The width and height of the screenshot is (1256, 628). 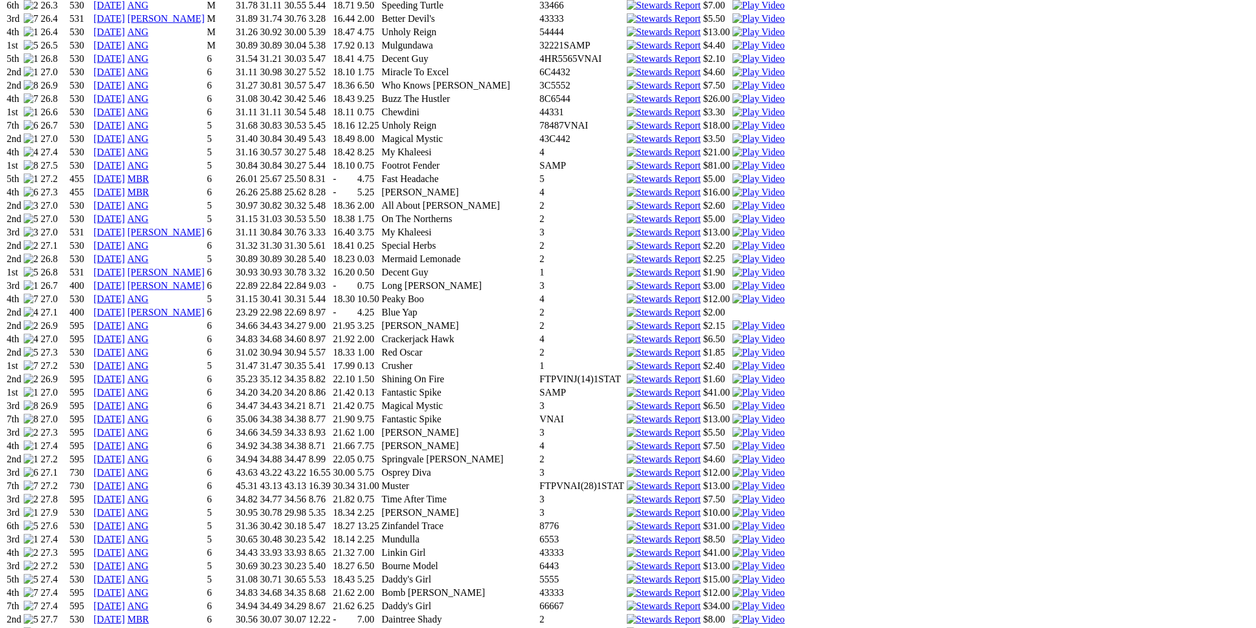 I want to click on img: 8, so click(x=31, y=406).